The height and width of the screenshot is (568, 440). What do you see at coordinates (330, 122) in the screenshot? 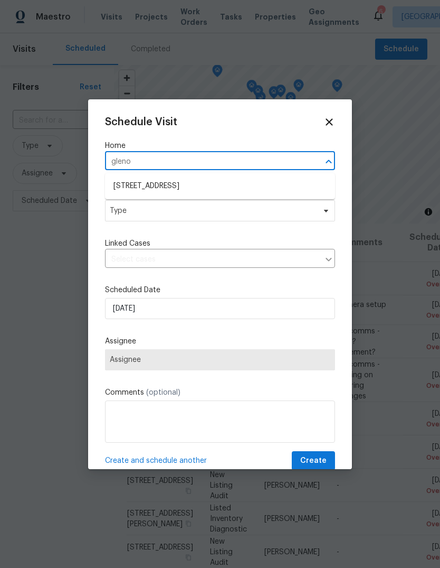
I see `span: Close` at bounding box center [330, 122].